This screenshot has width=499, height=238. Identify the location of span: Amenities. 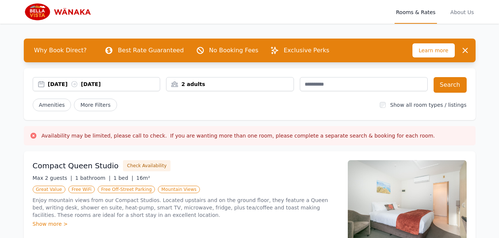
(52, 105).